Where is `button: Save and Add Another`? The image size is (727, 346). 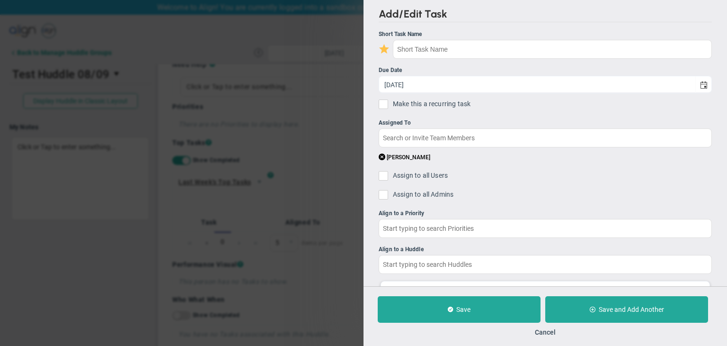
button: Save and Add Another is located at coordinates (627, 309).